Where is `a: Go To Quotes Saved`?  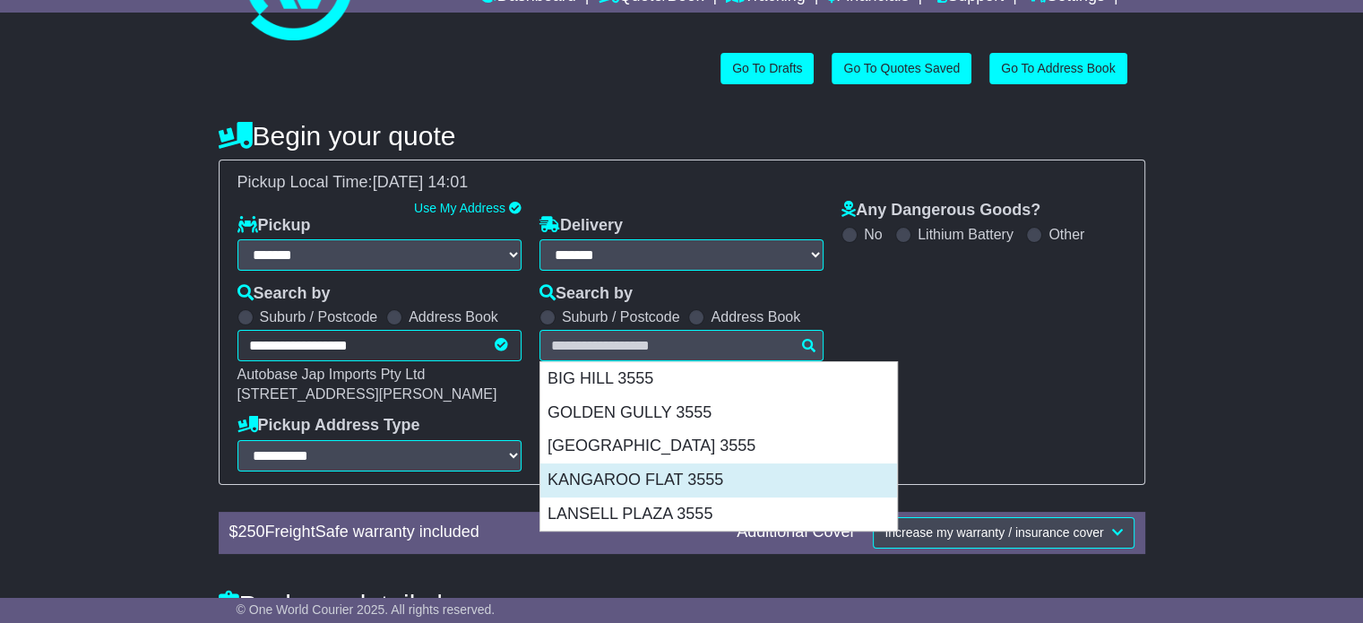 a: Go To Quotes Saved is located at coordinates (902, 68).